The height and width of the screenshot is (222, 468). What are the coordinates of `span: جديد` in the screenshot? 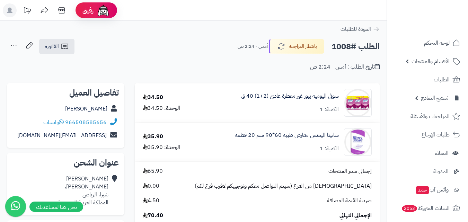 It's located at (422, 190).